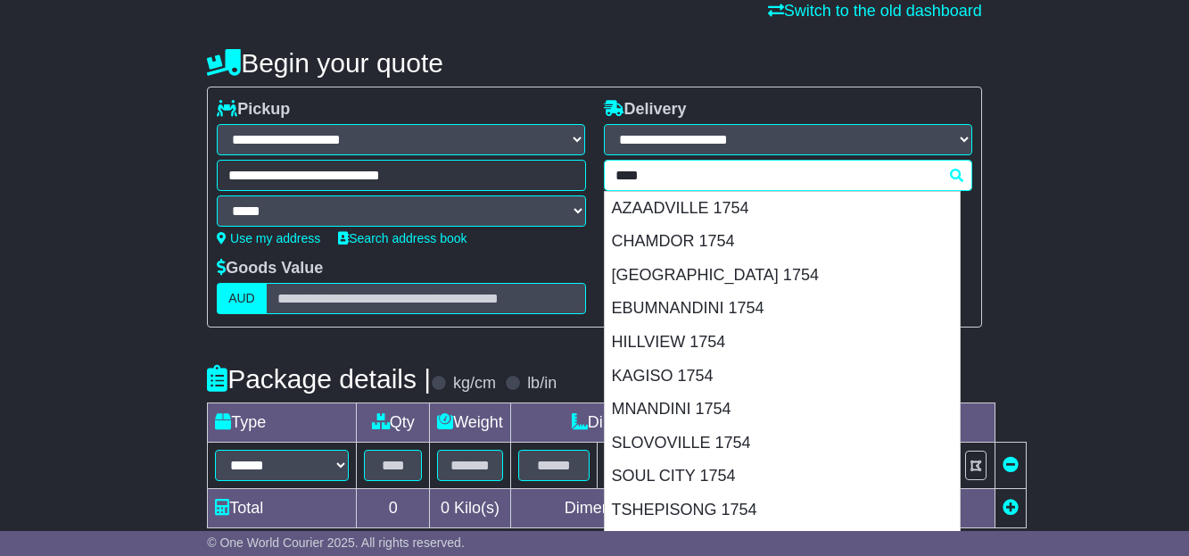  What do you see at coordinates (253, 110) in the screenshot?
I see `label: Pickup` at bounding box center [253, 110].